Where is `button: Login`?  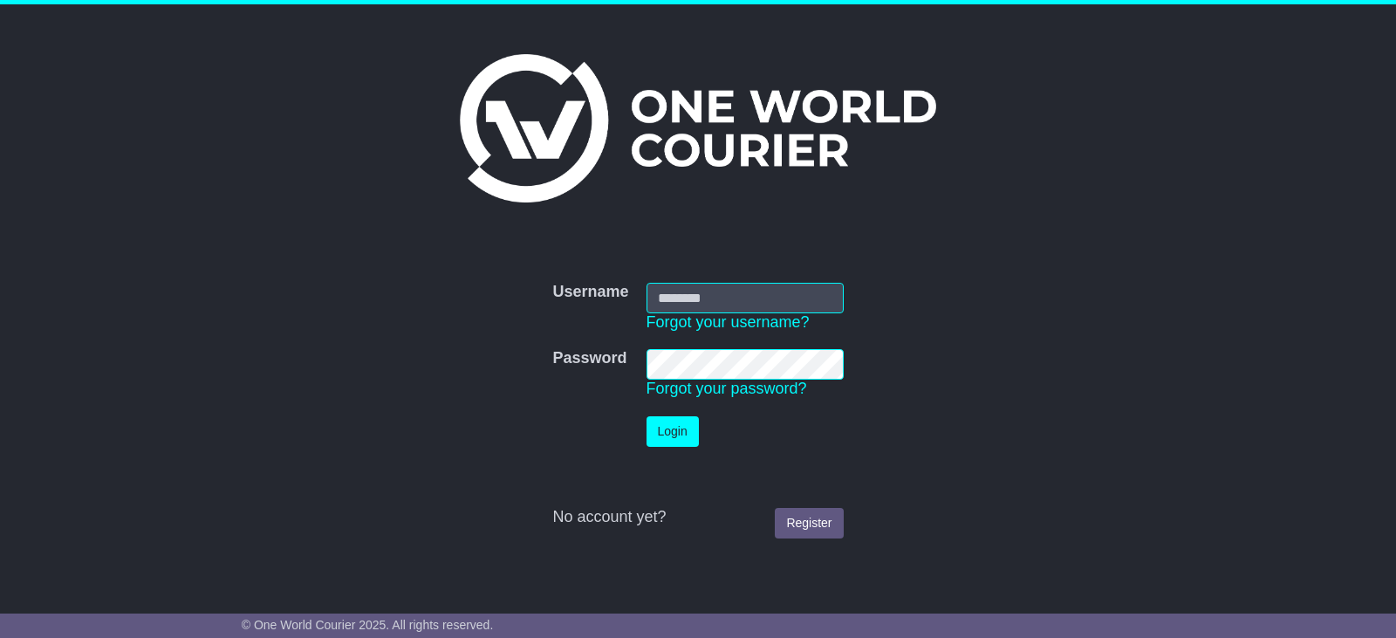 button: Login is located at coordinates (672, 431).